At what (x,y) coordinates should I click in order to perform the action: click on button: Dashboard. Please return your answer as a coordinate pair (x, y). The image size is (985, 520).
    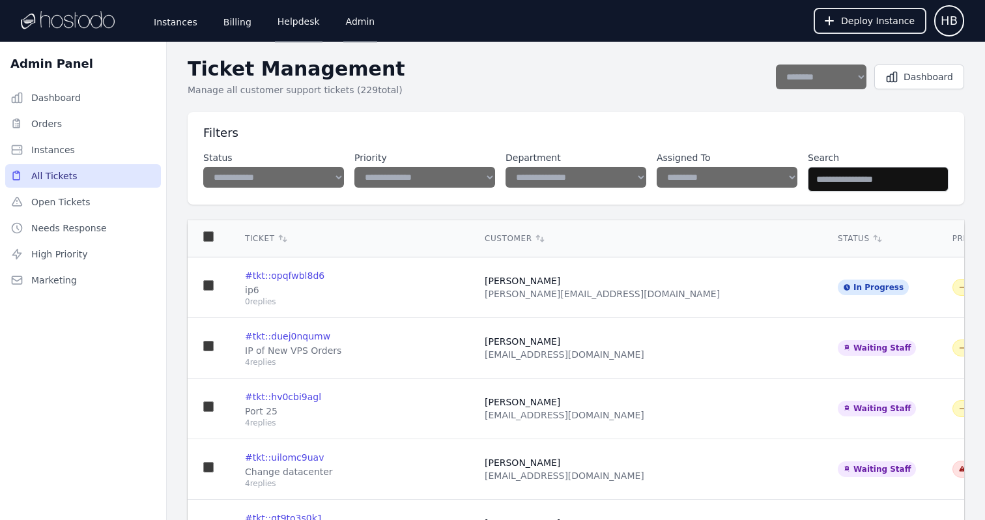
    Looking at the image, I should click on (919, 77).